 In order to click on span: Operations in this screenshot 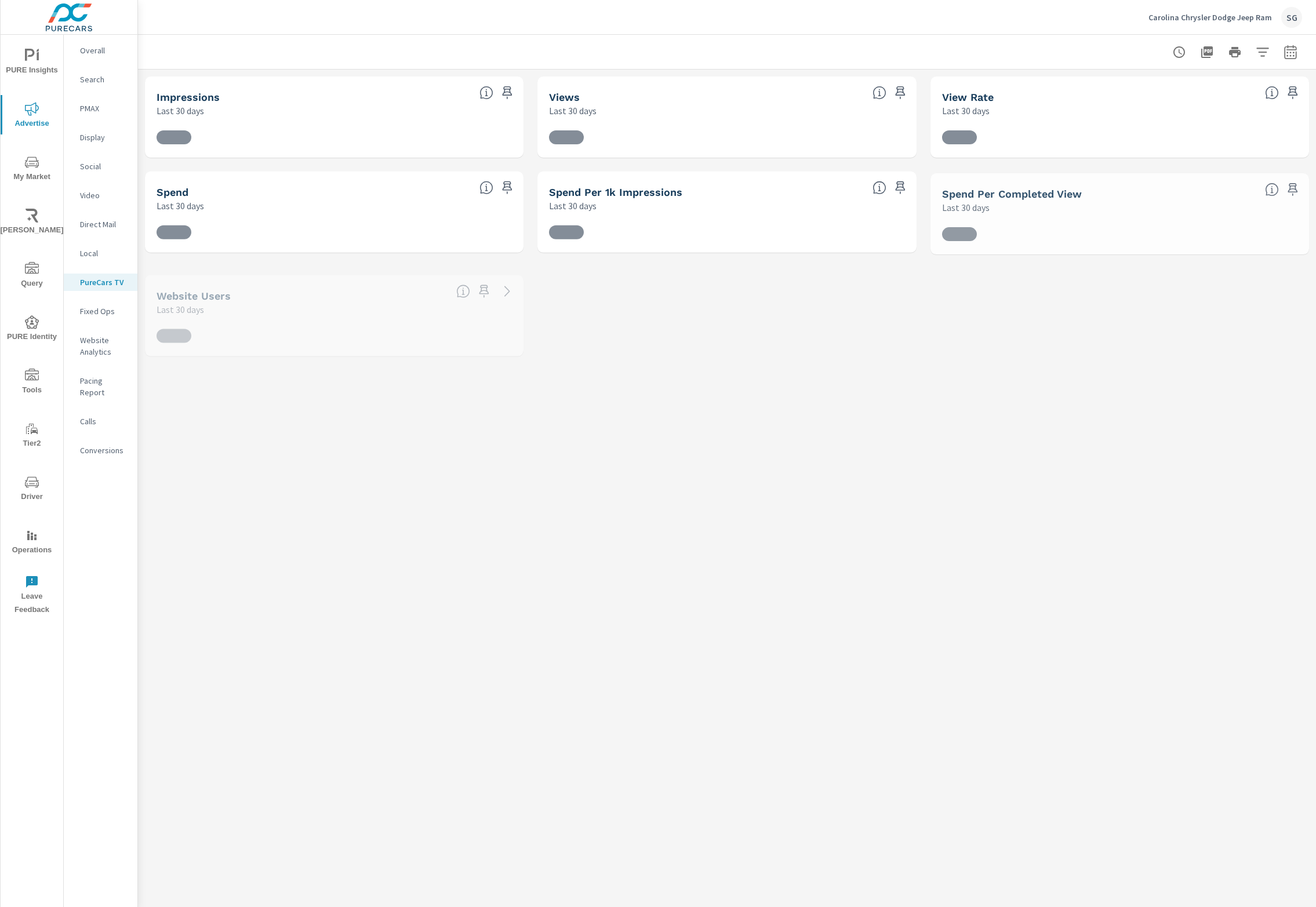, I will do `click(32, 542)`.